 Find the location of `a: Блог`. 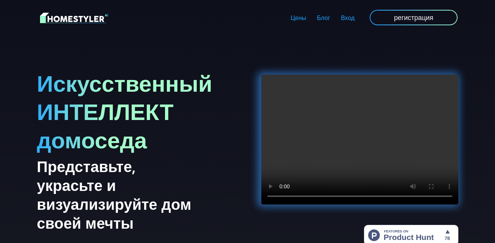

a: Блог is located at coordinates (323, 18).